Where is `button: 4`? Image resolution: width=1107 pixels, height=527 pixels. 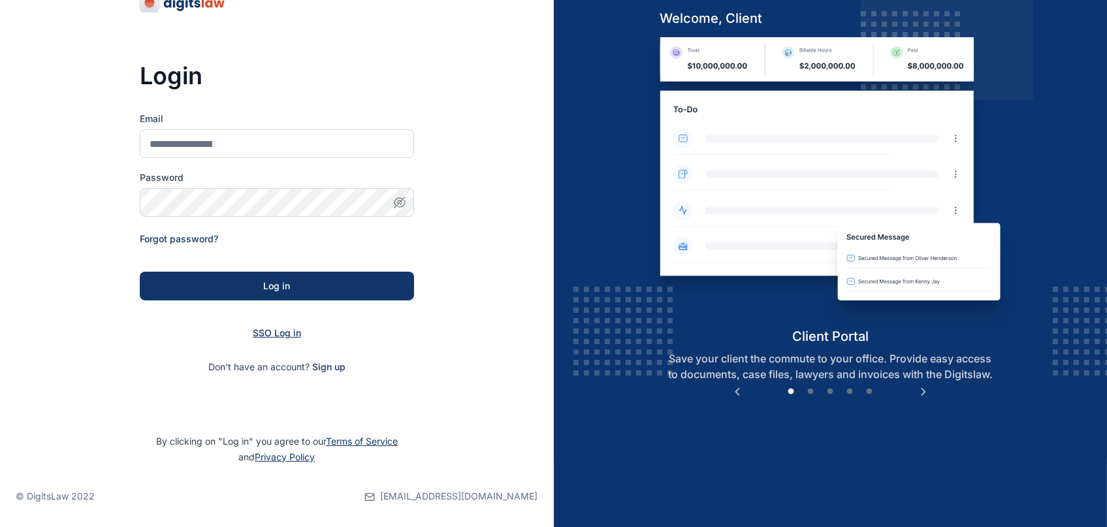
button: 4 is located at coordinates (850, 392).